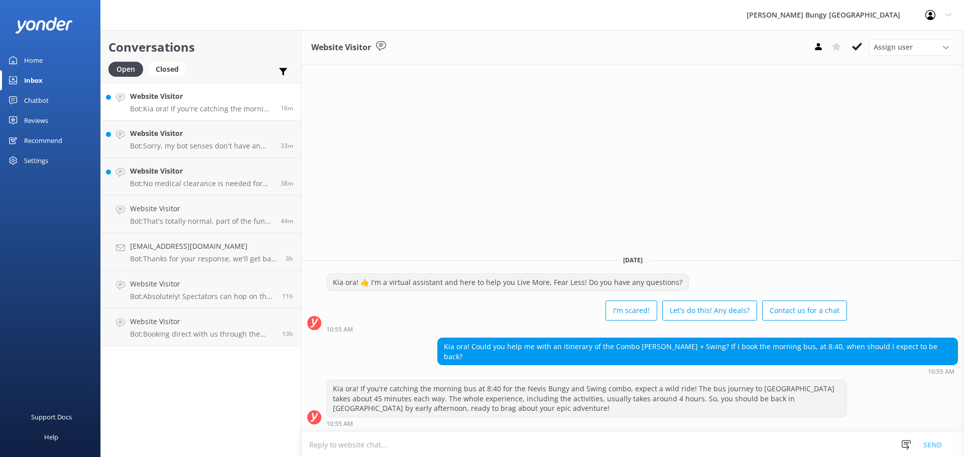 The image size is (964, 457). What do you see at coordinates (201, 214) in the screenshot?
I see `a: Website VisitorBot:That's totally normal, part of the fun and what leads to feeling accomplished ...` at bounding box center [201, 214].